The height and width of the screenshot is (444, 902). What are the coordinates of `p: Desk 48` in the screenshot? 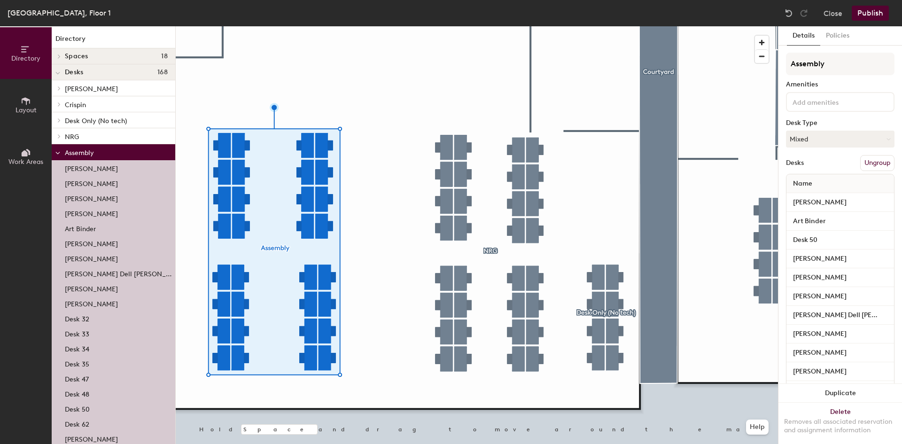 It's located at (77, 393).